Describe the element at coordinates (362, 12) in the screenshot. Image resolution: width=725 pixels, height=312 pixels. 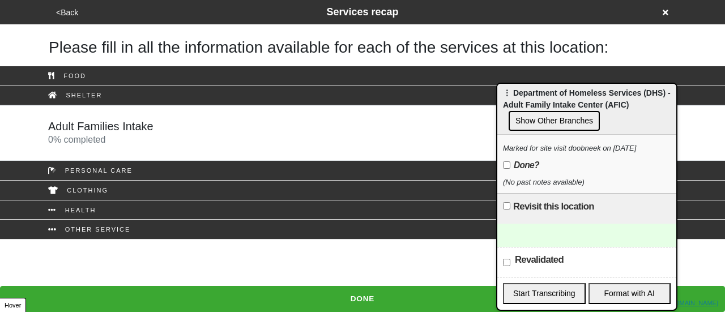
I see `span: Services recap` at that location.